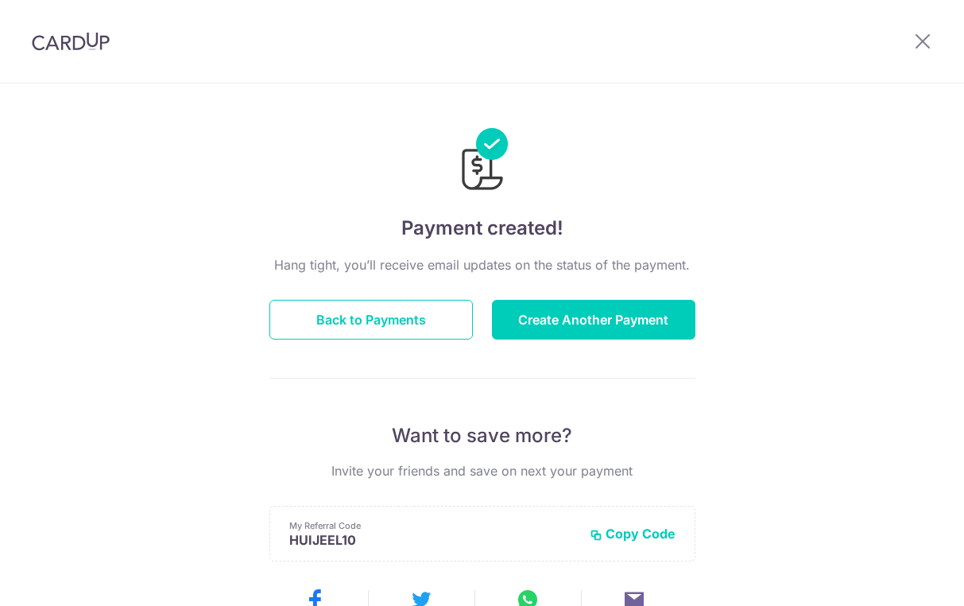  What do you see at coordinates (483, 228) in the screenshot?
I see `h4: Payment created!` at bounding box center [483, 228].